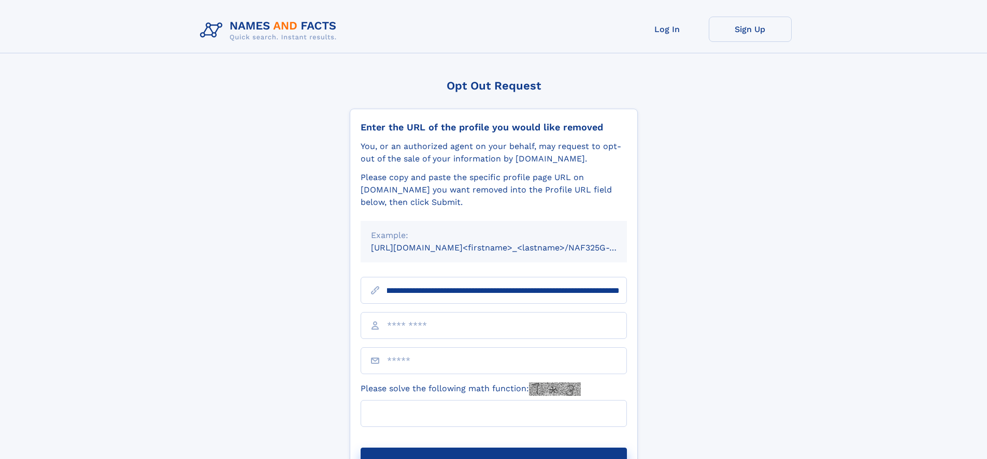 The width and height of the screenshot is (987, 459). What do you see at coordinates (494, 153) in the screenshot?
I see `div: You, or an authorized agent on your behalf, may request to opt-out of the sale of your informatio...` at bounding box center [494, 153].